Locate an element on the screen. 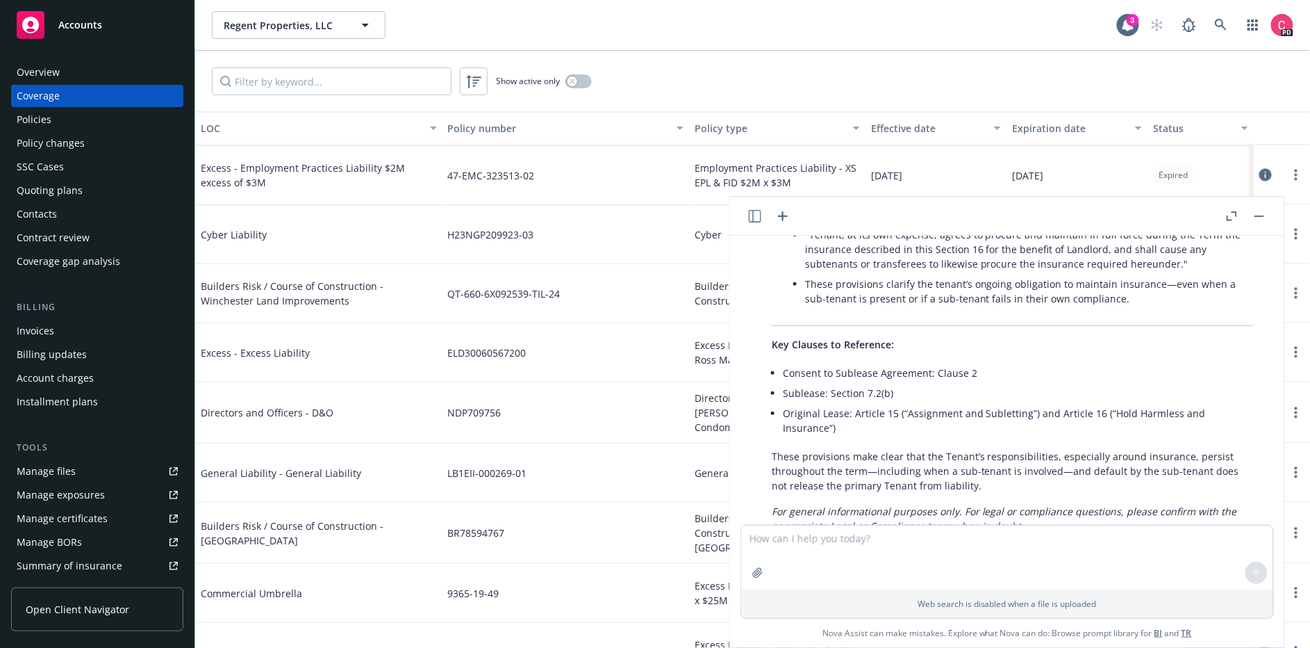  a: Search is located at coordinates (1222, 25).